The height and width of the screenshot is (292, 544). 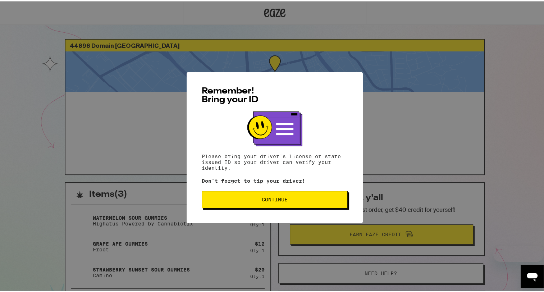 What do you see at coordinates (275, 180) in the screenshot?
I see `p: Don't forget to tip your driver!` at bounding box center [275, 180].